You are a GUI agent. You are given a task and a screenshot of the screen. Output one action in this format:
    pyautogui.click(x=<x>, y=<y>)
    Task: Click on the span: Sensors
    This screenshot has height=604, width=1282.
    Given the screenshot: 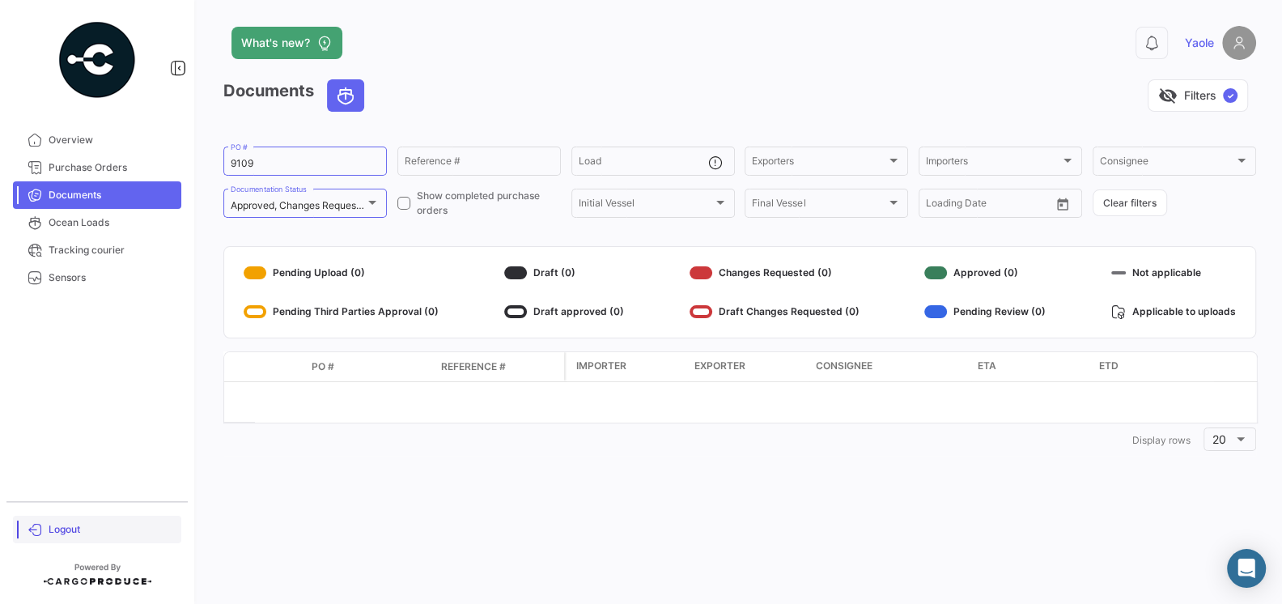 What is the action you would take?
    pyautogui.click(x=112, y=278)
    